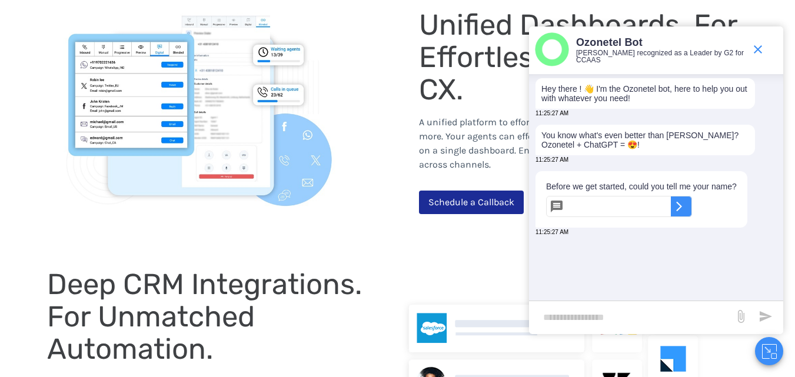  I want to click on img: header, so click(552, 49).